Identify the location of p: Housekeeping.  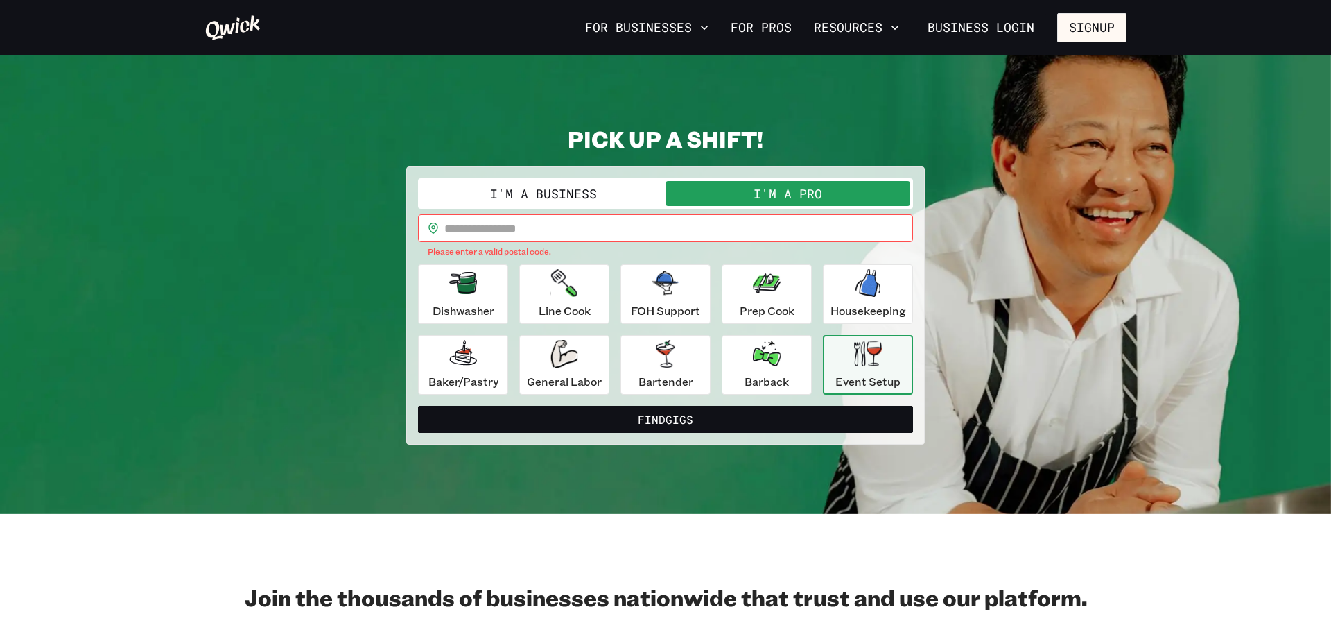
(868, 311).